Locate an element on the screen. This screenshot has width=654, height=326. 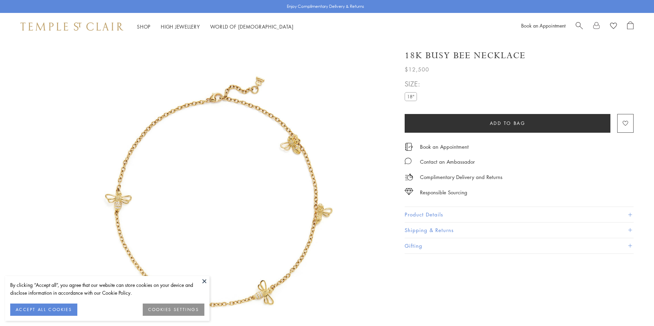
button: ACCEPT ALL COOKIES is located at coordinates (44, 310).